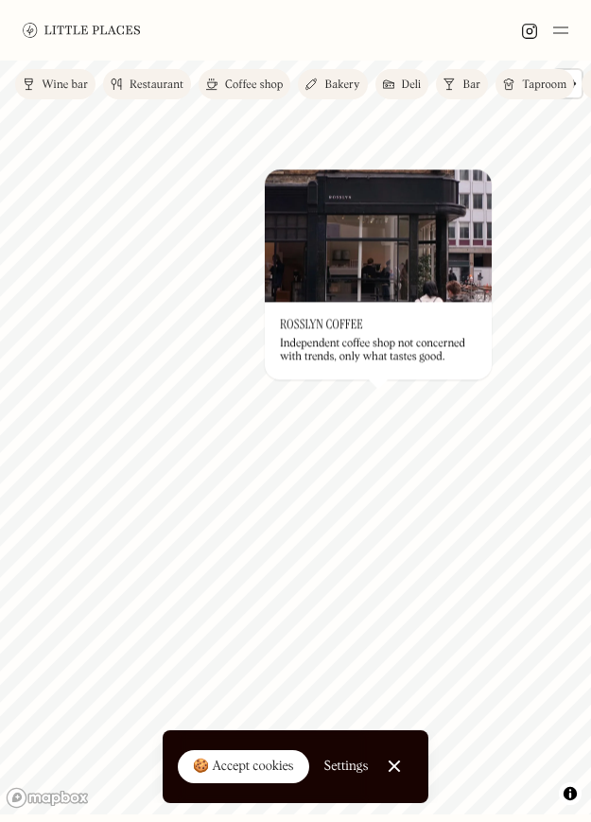 Image resolution: width=591 pixels, height=822 pixels. Describe the element at coordinates (341, 85) in the screenshot. I see `div: Bakery` at that location.